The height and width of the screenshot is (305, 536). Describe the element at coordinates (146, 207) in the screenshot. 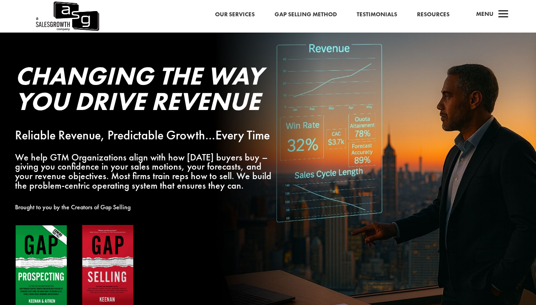

I see `p: Brought to you by the Creators of Gap Selling` at that location.